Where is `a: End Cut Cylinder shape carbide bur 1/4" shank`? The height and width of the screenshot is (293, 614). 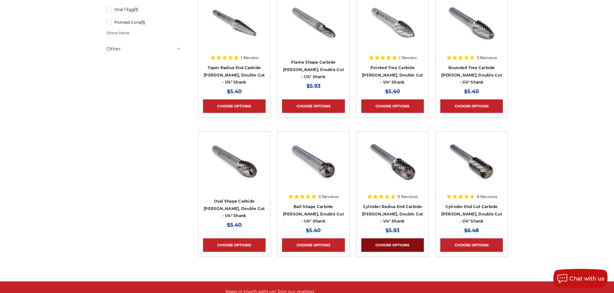 a: End Cut Cylinder shape carbide bur 1/4" shank is located at coordinates (471, 168).